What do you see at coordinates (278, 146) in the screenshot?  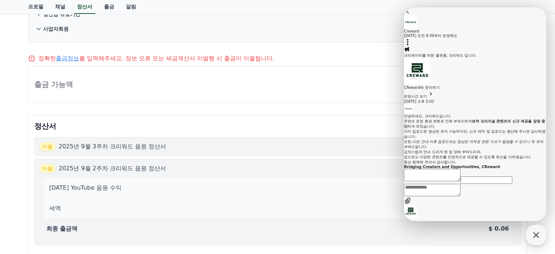 I see `button: 이월 2025년 9월 3주차 크리워드 음원 정산서` at bounding box center [278, 146].